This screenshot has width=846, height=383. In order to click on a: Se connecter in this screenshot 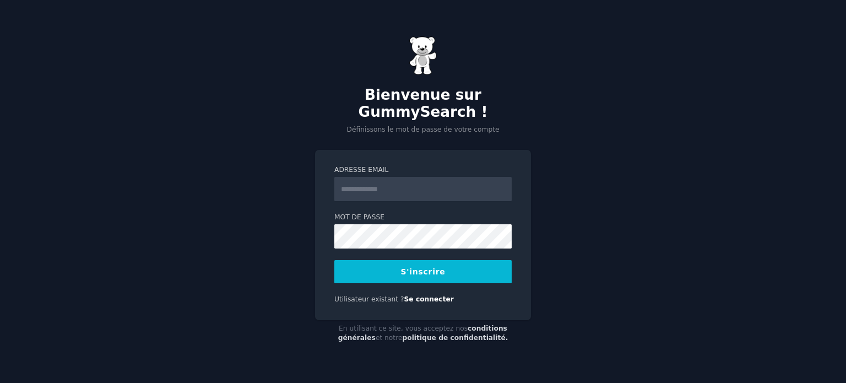, I will do `click(429, 299)`.